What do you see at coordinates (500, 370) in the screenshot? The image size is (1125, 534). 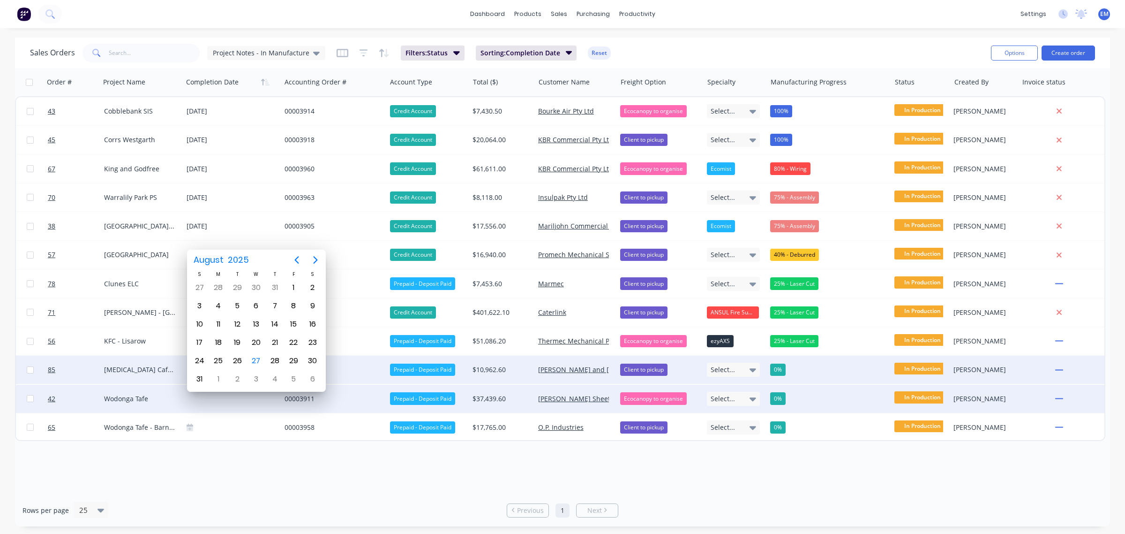 I see `div: $10,962.60` at bounding box center [500, 370].